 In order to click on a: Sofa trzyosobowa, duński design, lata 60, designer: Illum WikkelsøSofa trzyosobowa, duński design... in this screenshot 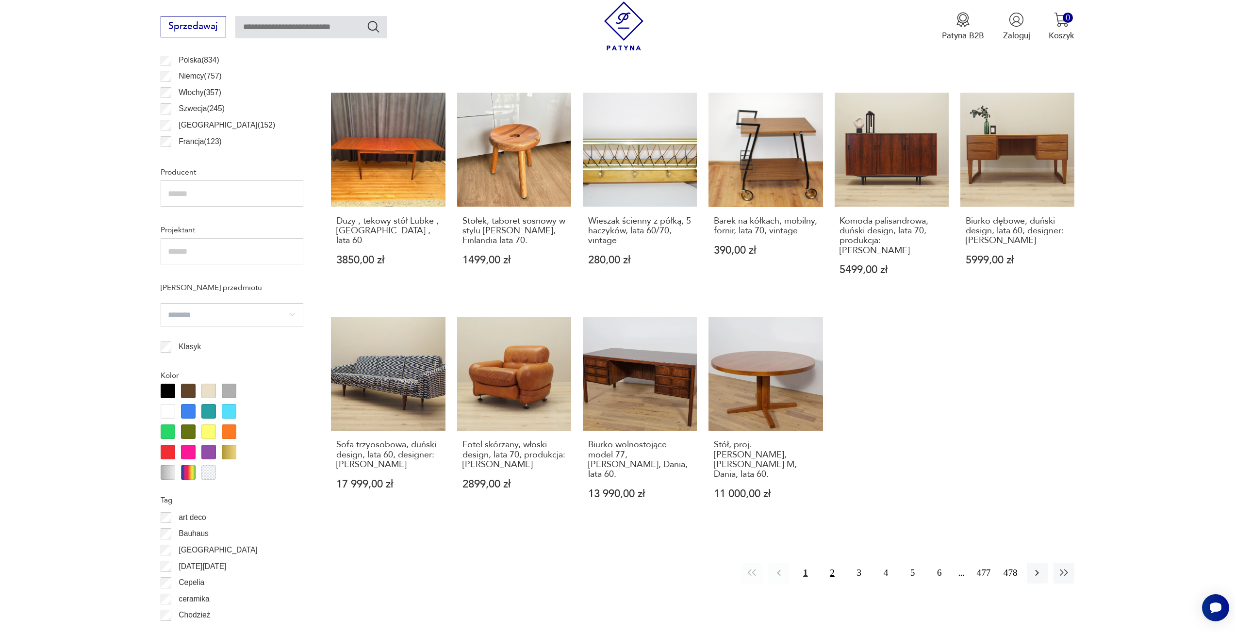, I will do `click(388, 419)`.